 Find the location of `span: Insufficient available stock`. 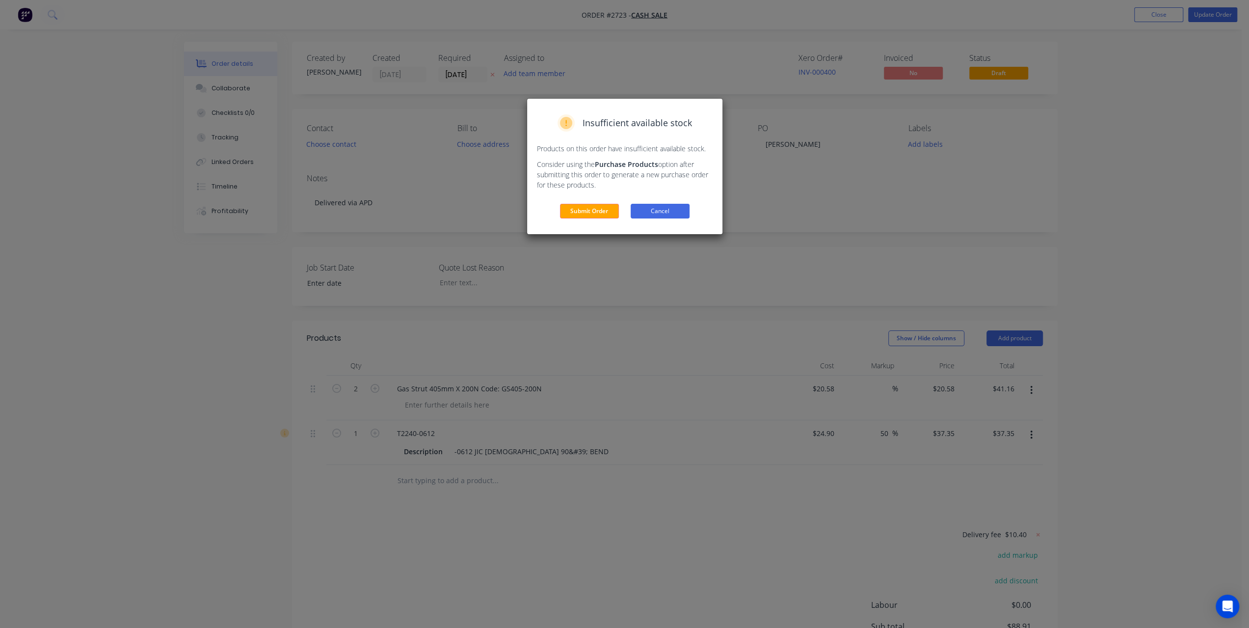

span: Insufficient available stock is located at coordinates (637, 123).